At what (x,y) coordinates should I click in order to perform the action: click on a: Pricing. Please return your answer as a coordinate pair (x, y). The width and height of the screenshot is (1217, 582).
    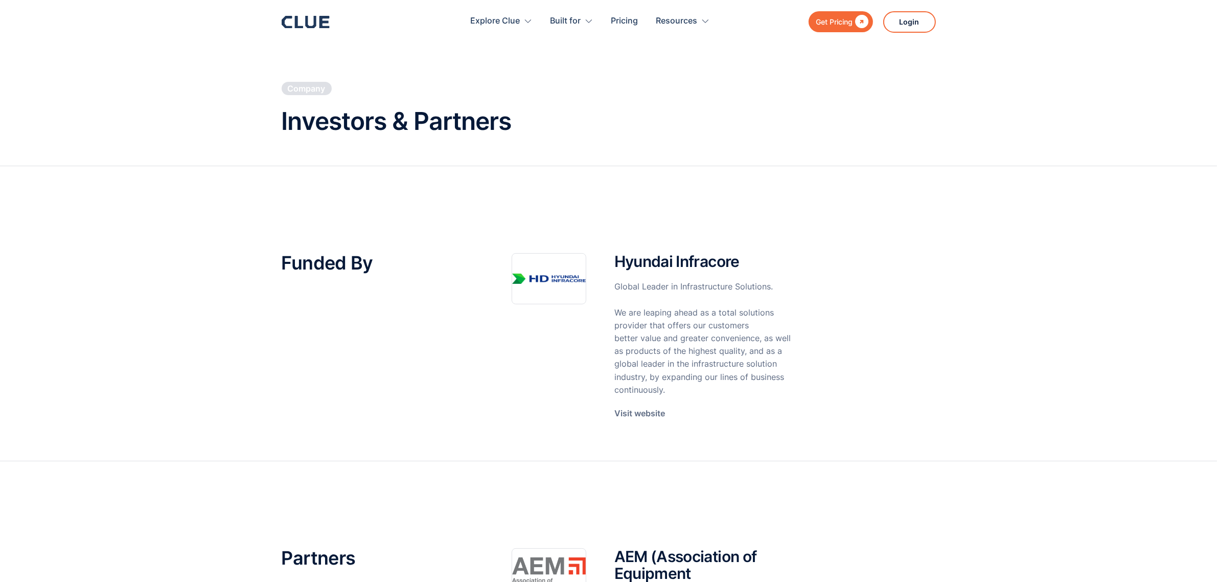
    Looking at the image, I should click on (625, 21).